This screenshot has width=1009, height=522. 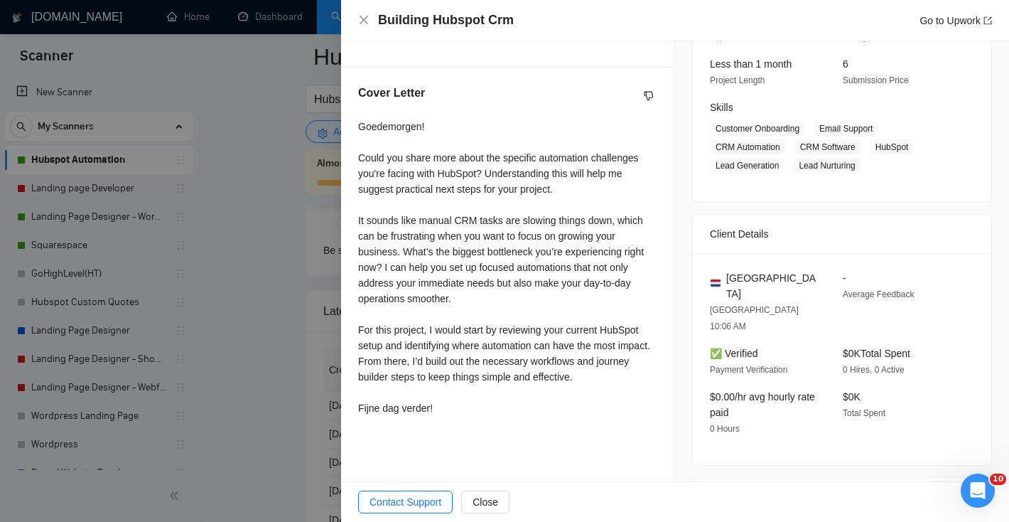 What do you see at coordinates (842, 234) in the screenshot?
I see `div: Client Details` at bounding box center [842, 234].